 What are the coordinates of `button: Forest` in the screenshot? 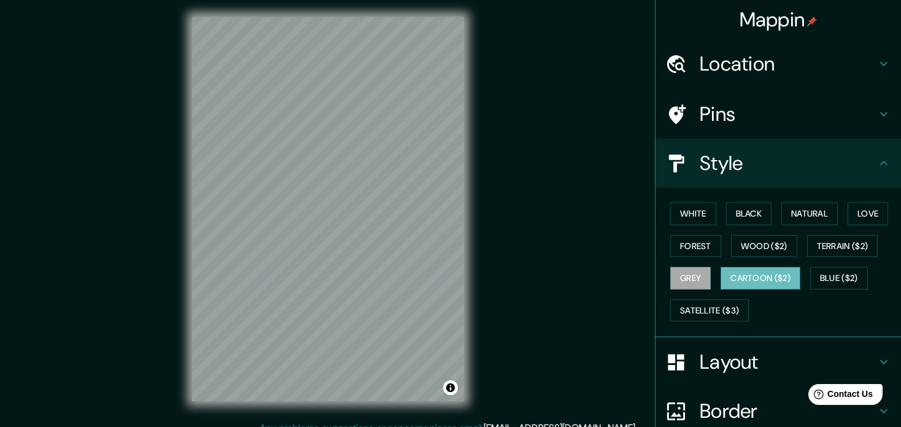 It's located at (695, 246).